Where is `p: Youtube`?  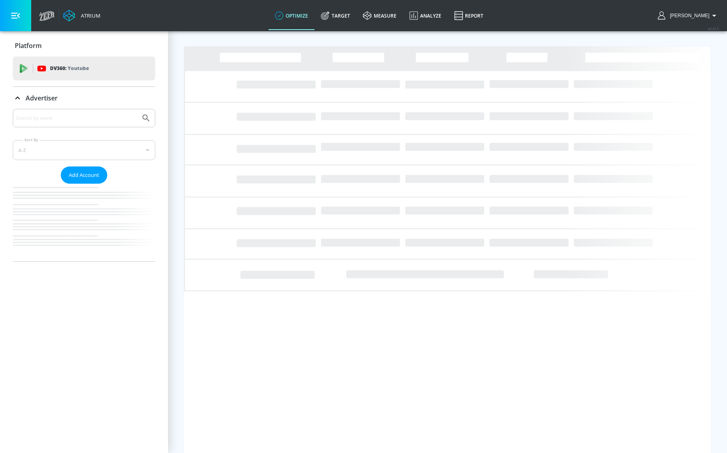
p: Youtube is located at coordinates (78, 68).